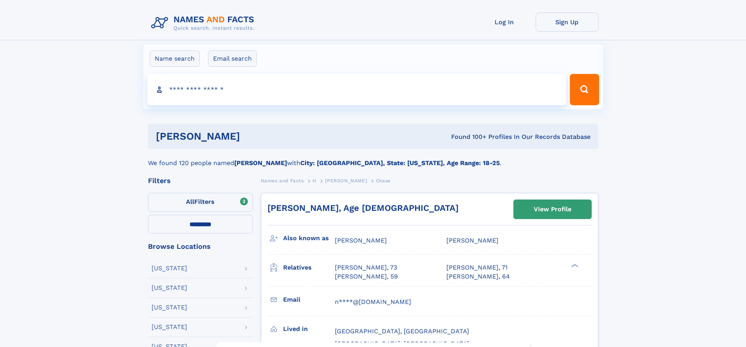  Describe the element at coordinates (309, 300) in the screenshot. I see `h3: Email` at that location.